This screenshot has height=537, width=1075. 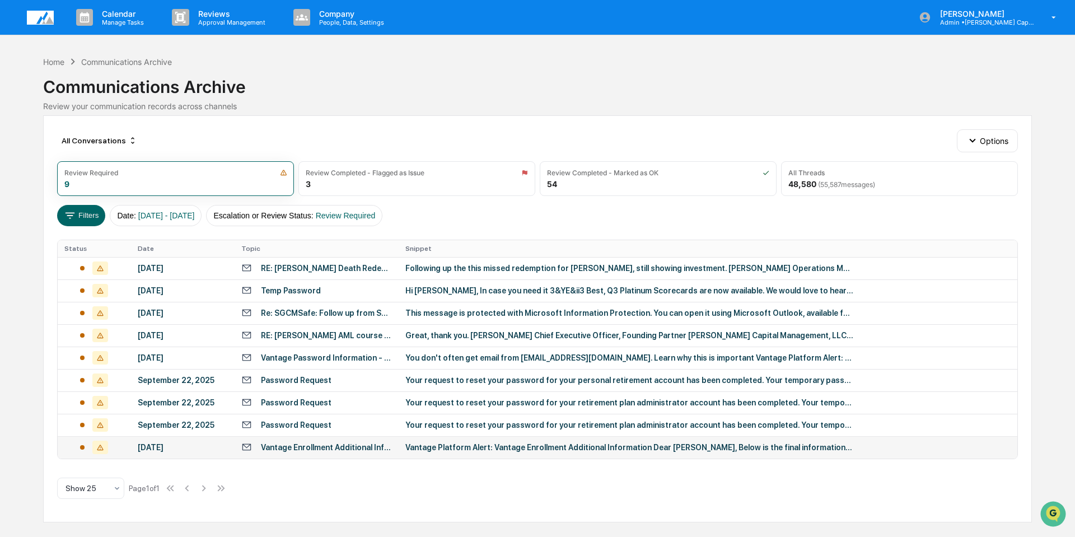 I want to click on p: Approval Management, so click(x=230, y=22).